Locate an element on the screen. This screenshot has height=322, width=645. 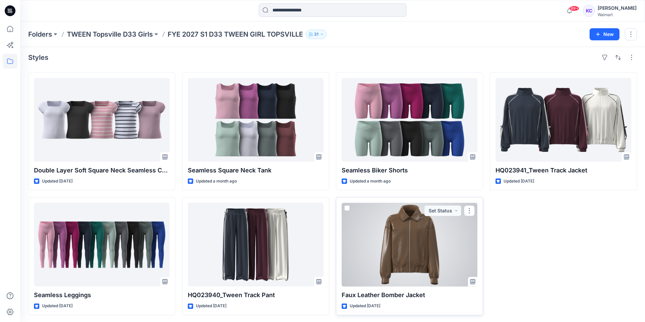
button: New is located at coordinates (604, 34).